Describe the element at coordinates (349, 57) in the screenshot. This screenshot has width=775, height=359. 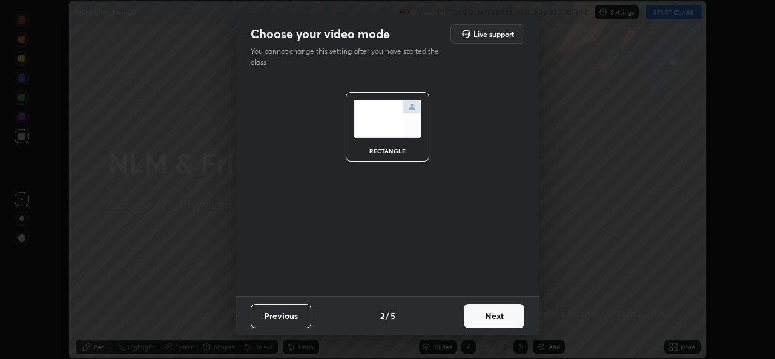
I see `p: You cannot change this setting after you have started the class` at that location.